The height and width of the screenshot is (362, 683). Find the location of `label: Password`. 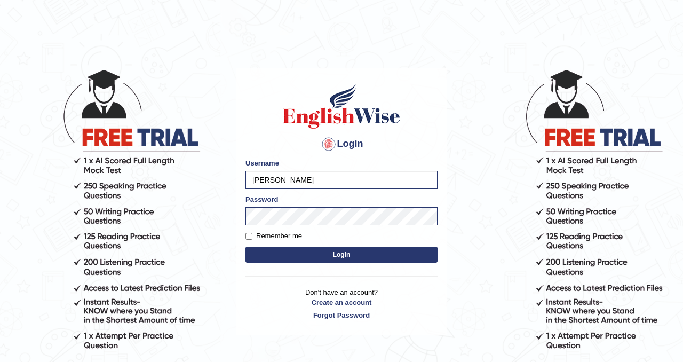

label: Password is located at coordinates (261, 199).